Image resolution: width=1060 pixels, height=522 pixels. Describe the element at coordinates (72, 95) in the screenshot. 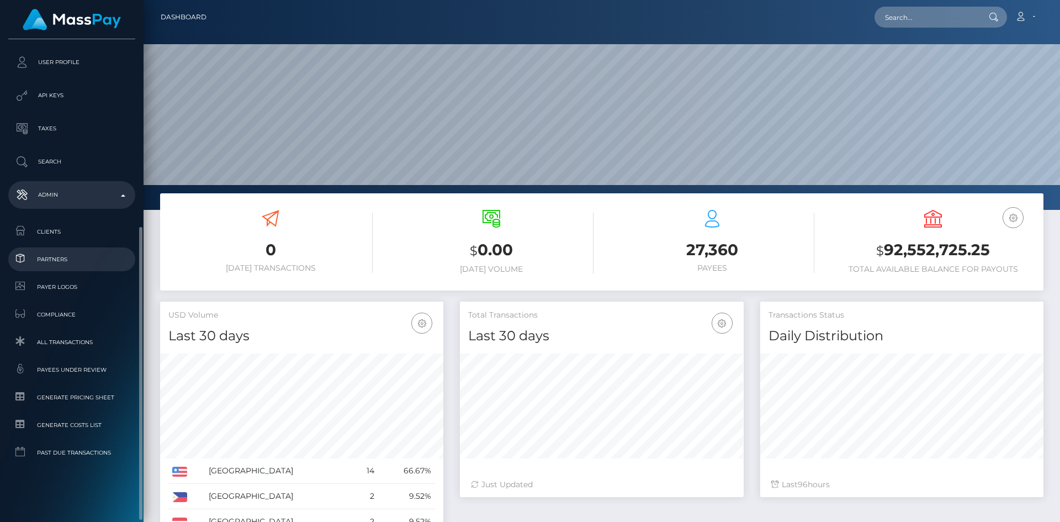

I see `a: API Keys` at that location.